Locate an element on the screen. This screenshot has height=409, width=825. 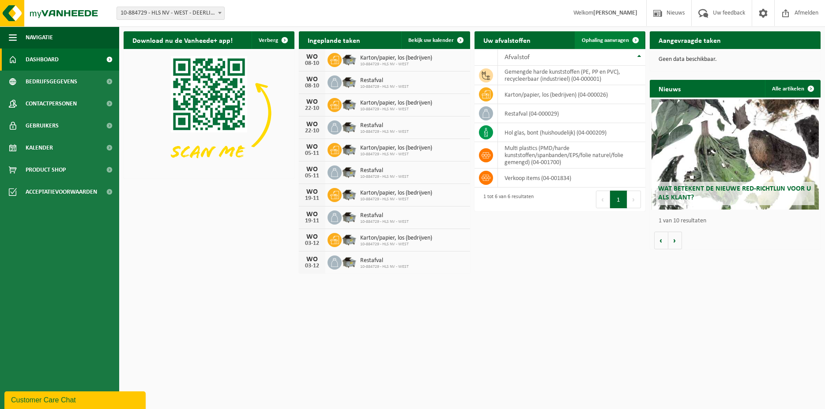
h2: Download nu de Vanheede+ app! is located at coordinates (182, 40).